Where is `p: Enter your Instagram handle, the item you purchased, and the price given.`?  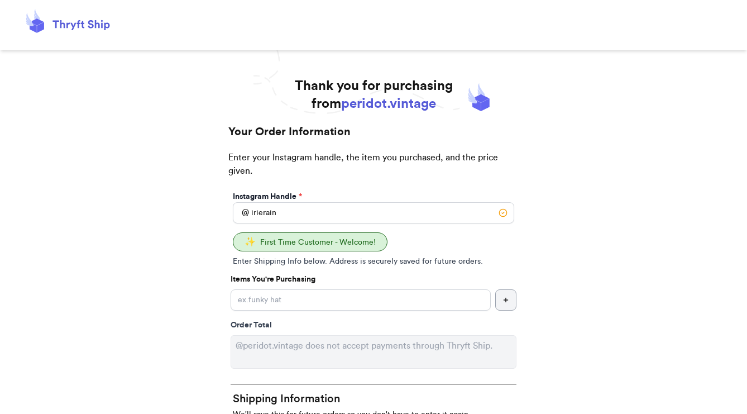
p: Enter your Instagram handle, the item you purchased, and the price given. is located at coordinates (374, 170).